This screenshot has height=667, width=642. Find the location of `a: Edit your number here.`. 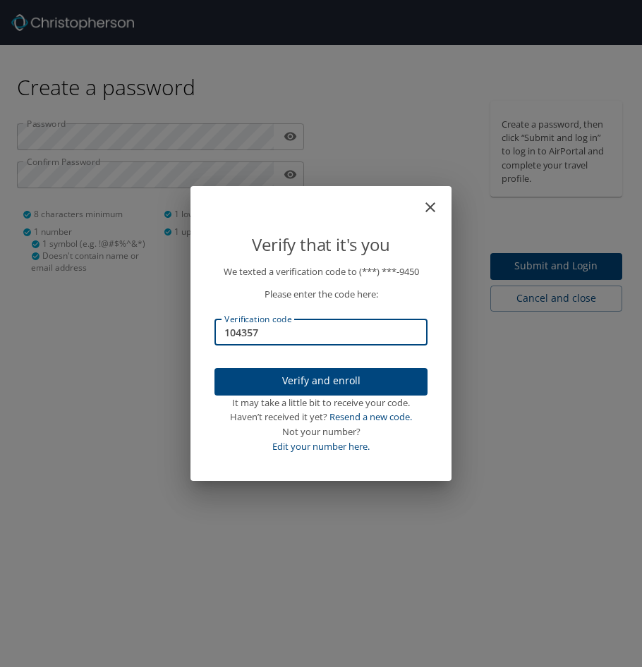

a: Edit your number here. is located at coordinates (321, 446).